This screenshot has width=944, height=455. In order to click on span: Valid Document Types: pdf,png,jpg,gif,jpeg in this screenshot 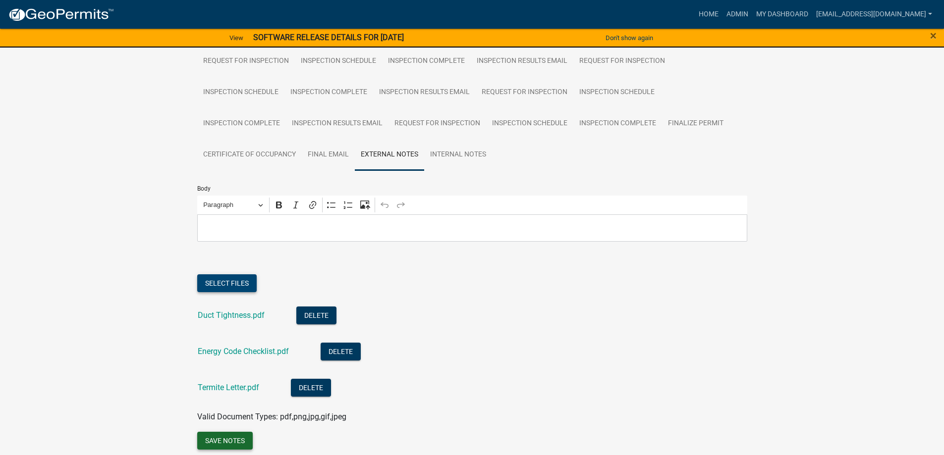, I will do `click(272, 417)`.